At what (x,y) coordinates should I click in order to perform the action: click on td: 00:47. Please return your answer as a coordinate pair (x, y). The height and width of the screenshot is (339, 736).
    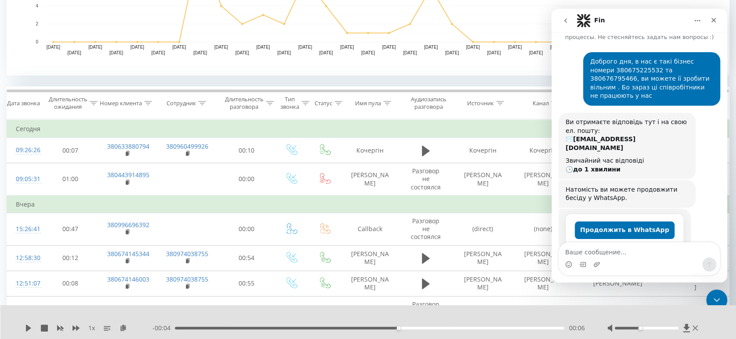
    Looking at the image, I should click on (70, 230).